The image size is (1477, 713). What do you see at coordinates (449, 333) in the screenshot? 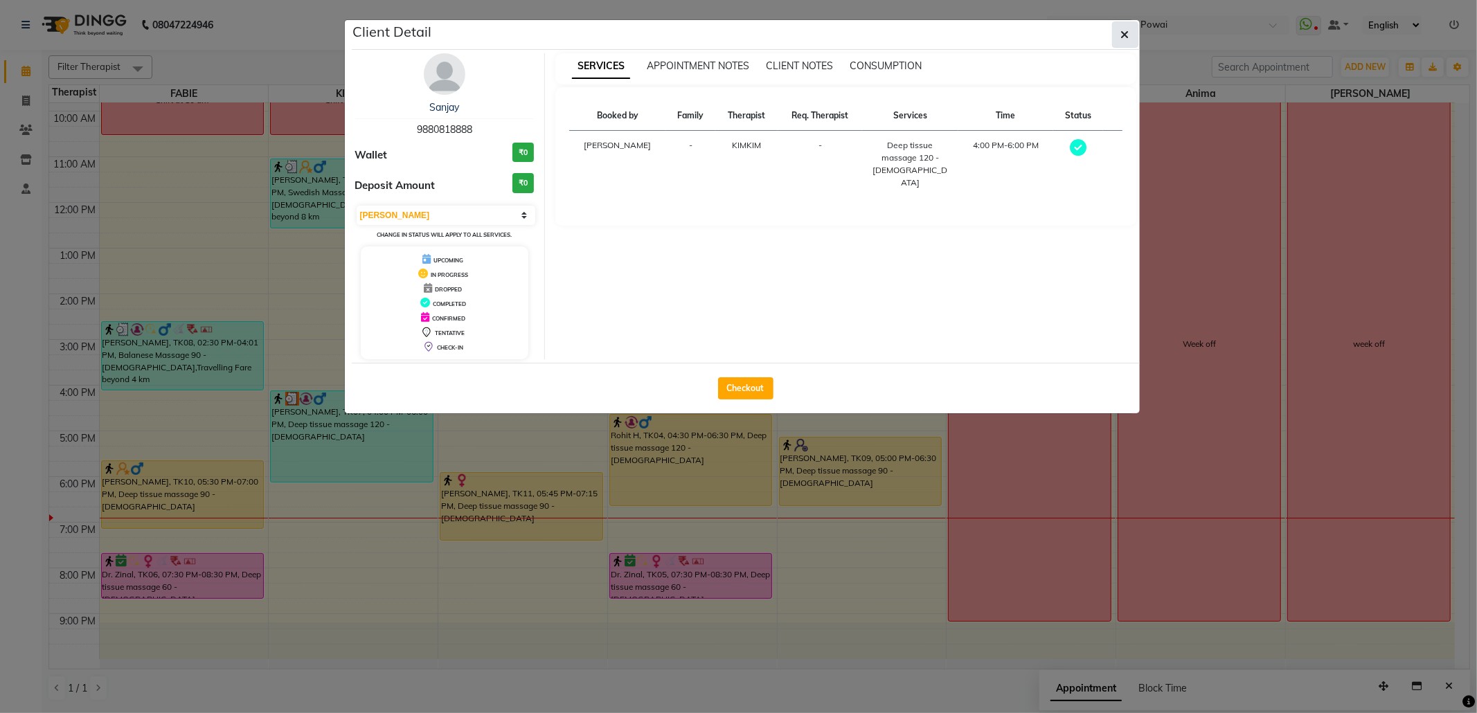
I see `span: TENTATIVE` at bounding box center [449, 333].